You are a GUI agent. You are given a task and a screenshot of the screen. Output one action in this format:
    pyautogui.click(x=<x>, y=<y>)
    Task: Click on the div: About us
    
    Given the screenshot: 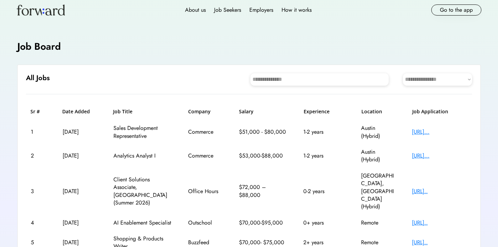 What is the action you would take?
    pyautogui.click(x=195, y=10)
    